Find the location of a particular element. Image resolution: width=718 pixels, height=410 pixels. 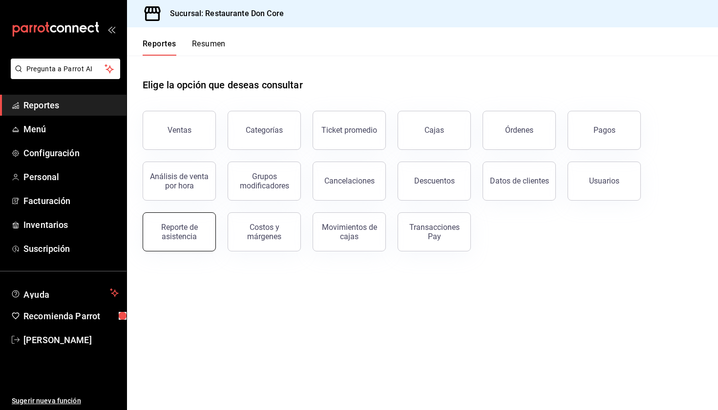

span: Ayuda is located at coordinates (64, 293).